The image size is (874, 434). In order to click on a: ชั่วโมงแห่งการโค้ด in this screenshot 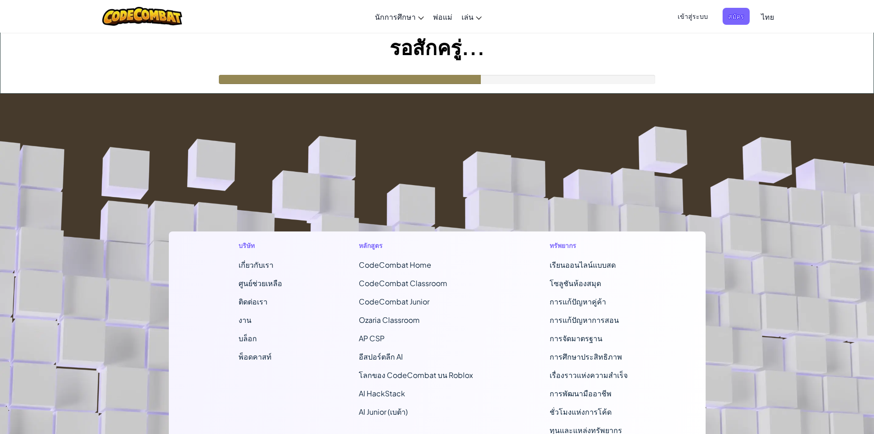, I will do `click(581, 411)`.